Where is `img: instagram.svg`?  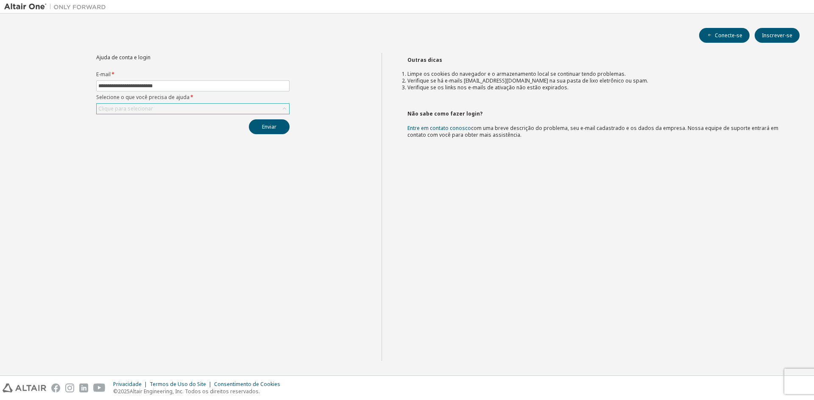
img: instagram.svg is located at coordinates (69, 388).